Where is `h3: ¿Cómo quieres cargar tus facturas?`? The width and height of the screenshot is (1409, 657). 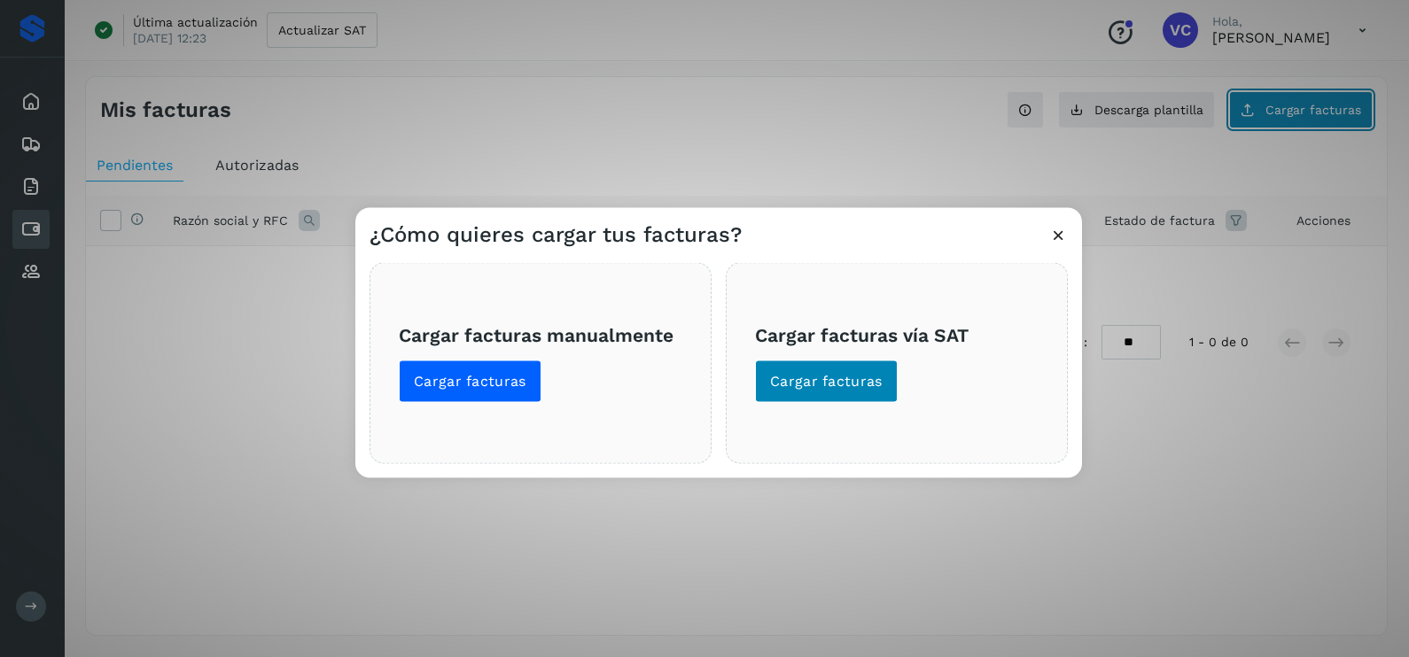
h3: ¿Cómo quieres cargar tus facturas? is located at coordinates (556, 235).